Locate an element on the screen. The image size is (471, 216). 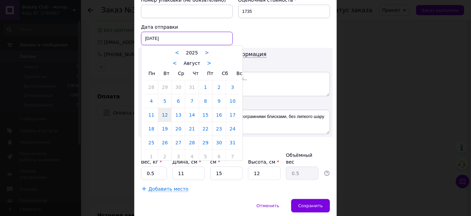
a: 14 is located at coordinates (192, 115).